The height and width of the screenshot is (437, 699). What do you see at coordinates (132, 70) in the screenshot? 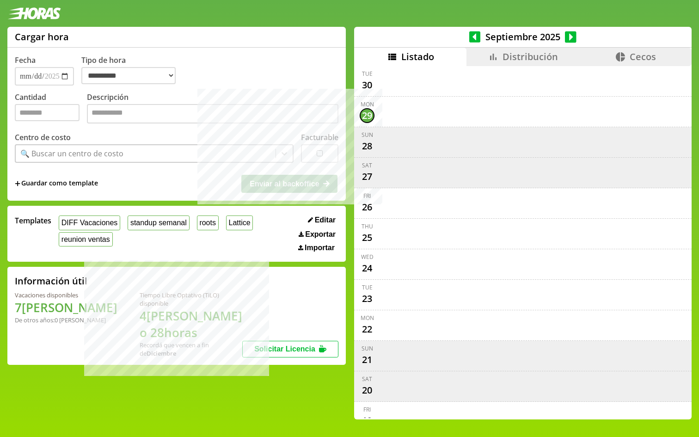
I see `label: Tipo de hora` at bounding box center [132, 70].